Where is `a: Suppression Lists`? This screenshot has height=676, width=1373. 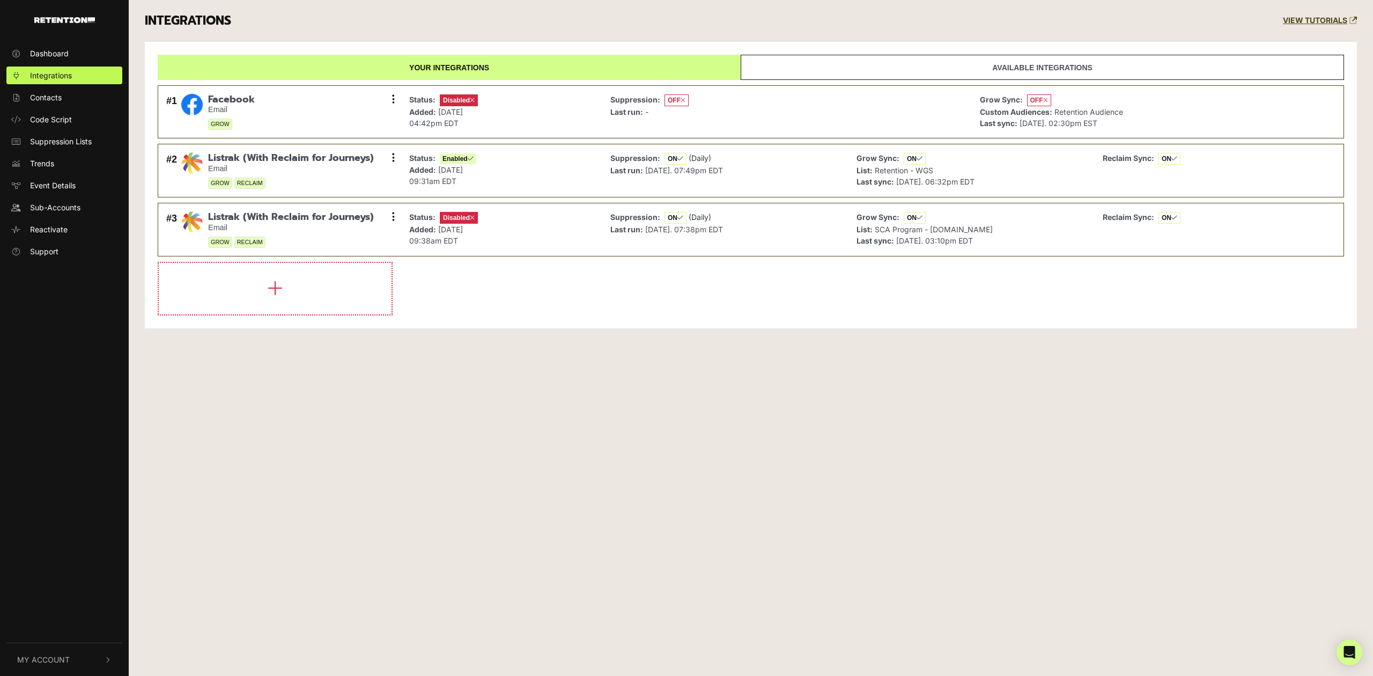 a: Suppression Lists is located at coordinates (64, 141).